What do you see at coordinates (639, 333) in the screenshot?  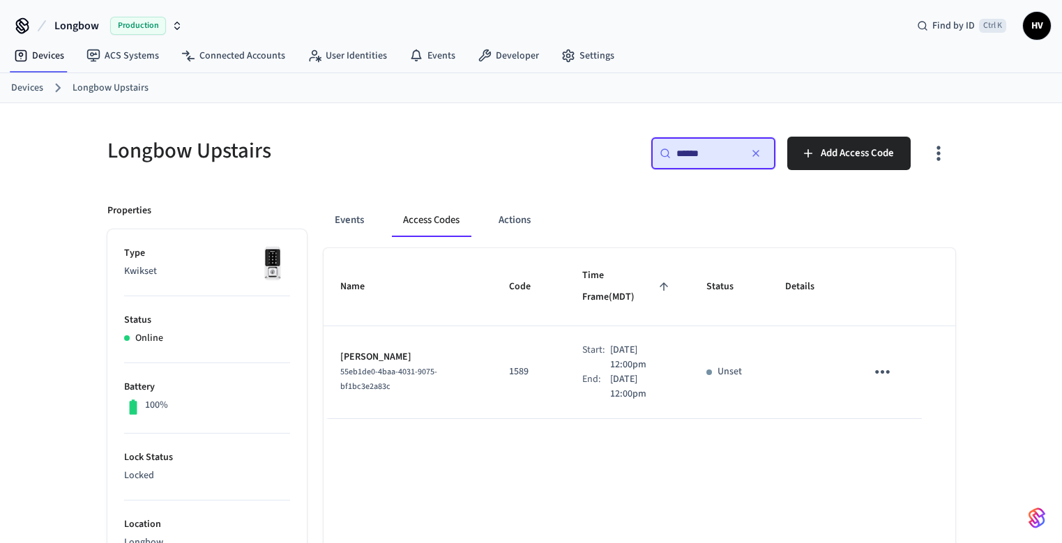 I see `table: sticky table` at bounding box center [639, 333].